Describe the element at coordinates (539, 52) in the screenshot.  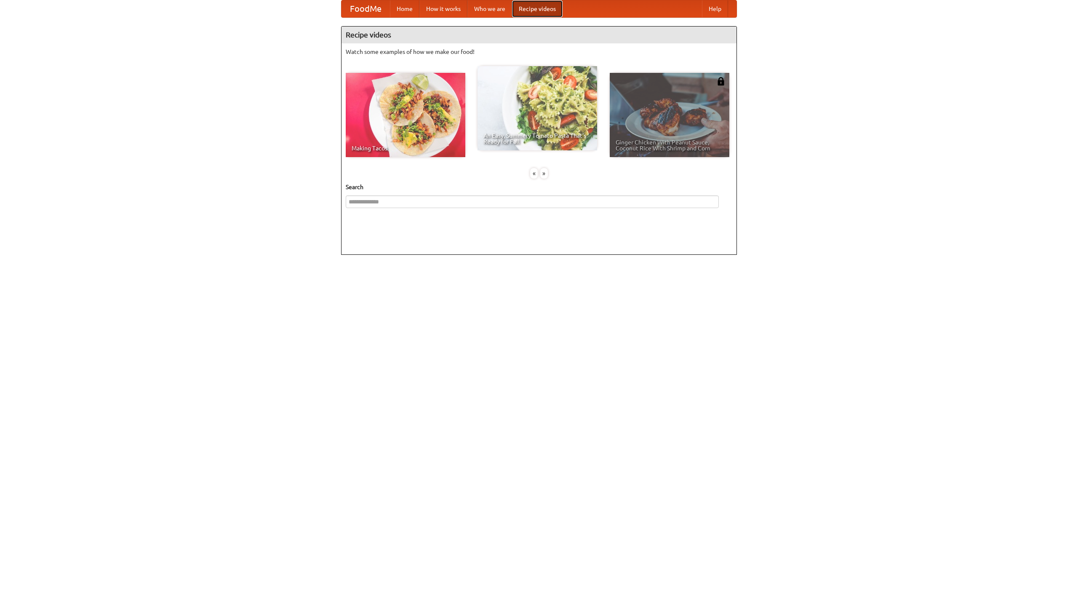
I see `p: Watch some examples of how we make our food!` at that location.